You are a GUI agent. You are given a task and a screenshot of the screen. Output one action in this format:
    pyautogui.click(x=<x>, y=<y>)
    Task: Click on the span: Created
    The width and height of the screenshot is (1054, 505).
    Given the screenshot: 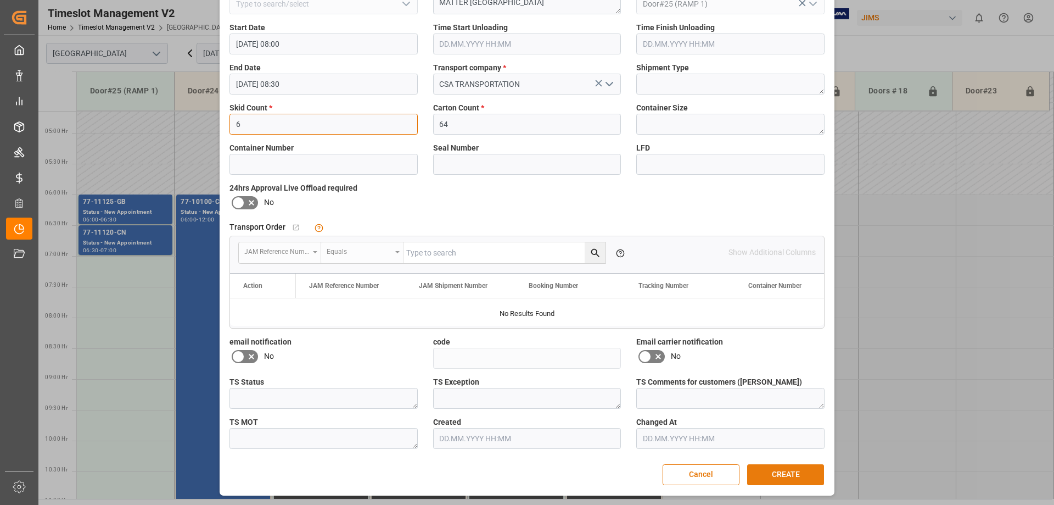 What is the action you would take?
    pyautogui.click(x=447, y=422)
    